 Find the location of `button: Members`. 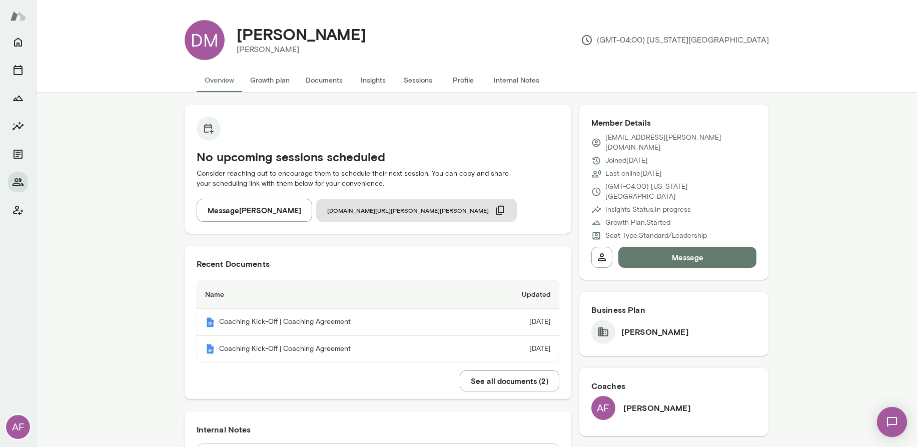

button: Members is located at coordinates (18, 182).